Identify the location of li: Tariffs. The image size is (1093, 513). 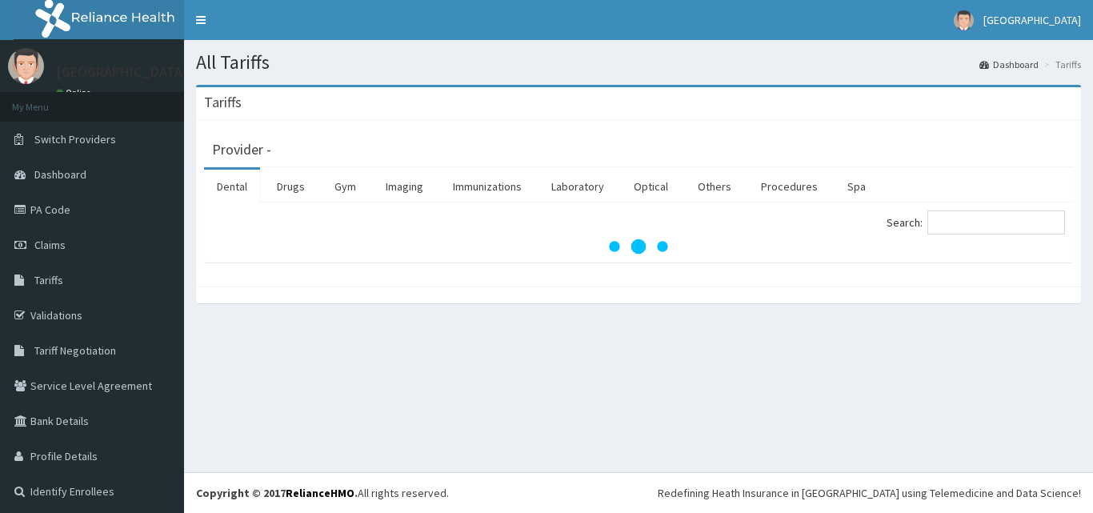
(1060, 64).